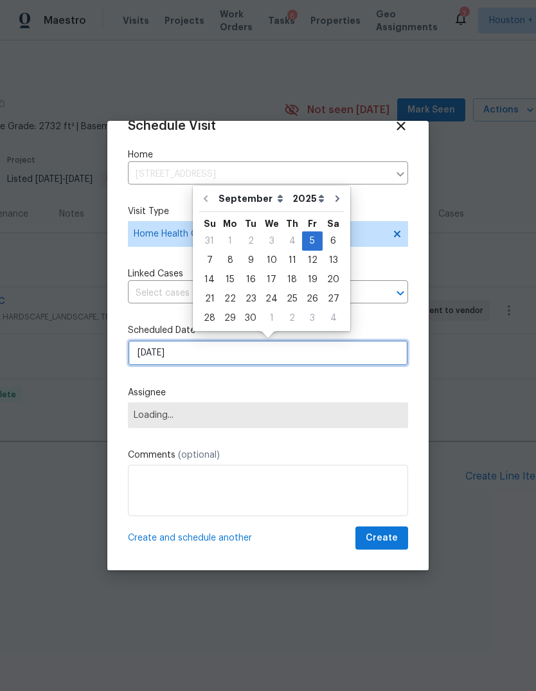 The height and width of the screenshot is (691, 536). Describe the element at coordinates (268, 212) in the screenshot. I see `label: Visit Type` at that location.